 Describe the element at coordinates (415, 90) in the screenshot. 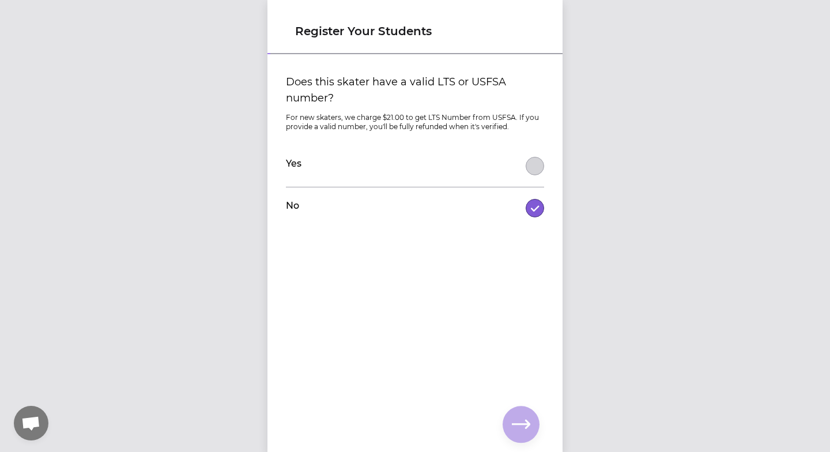

I see `label: Does this skater have a valid LTS or USFSA number?` at that location.